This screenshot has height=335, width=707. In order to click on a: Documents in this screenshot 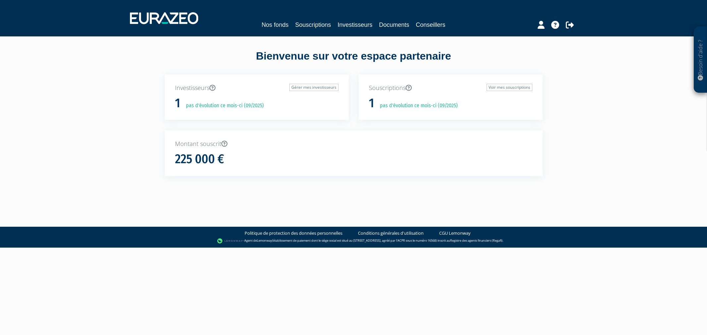, I will do `click(394, 25)`.